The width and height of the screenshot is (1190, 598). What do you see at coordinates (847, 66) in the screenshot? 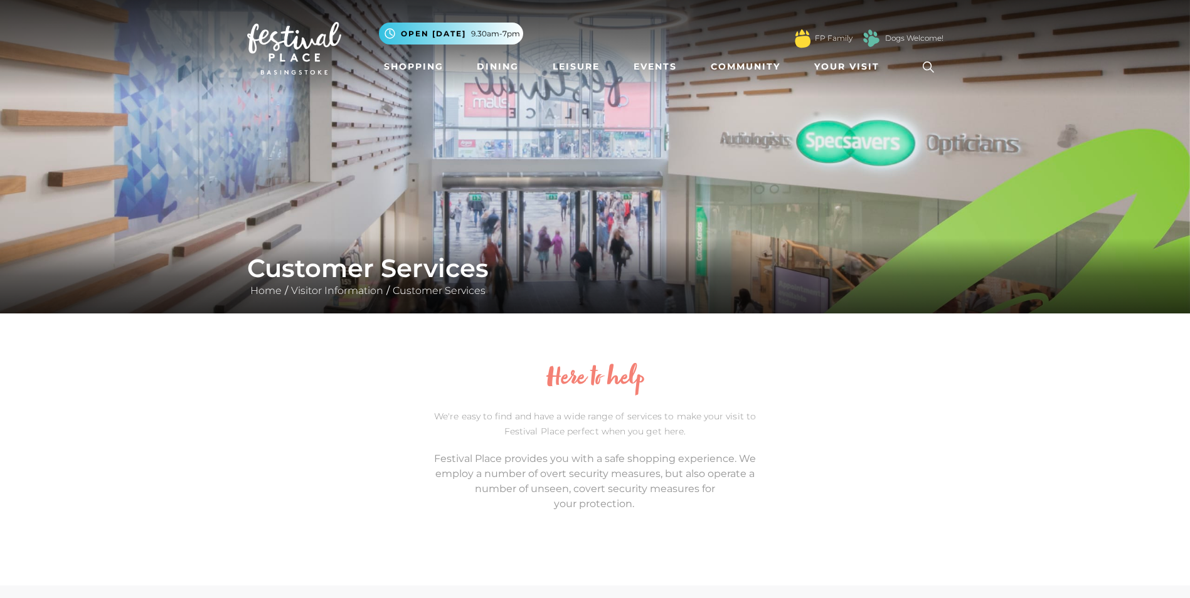
I see `span: Your Visit` at bounding box center [847, 66].